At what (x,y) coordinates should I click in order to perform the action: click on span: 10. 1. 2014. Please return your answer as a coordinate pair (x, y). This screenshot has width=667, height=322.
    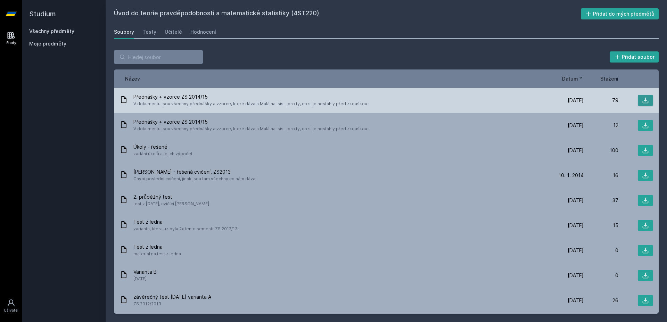
    Looking at the image, I should click on (571, 175).